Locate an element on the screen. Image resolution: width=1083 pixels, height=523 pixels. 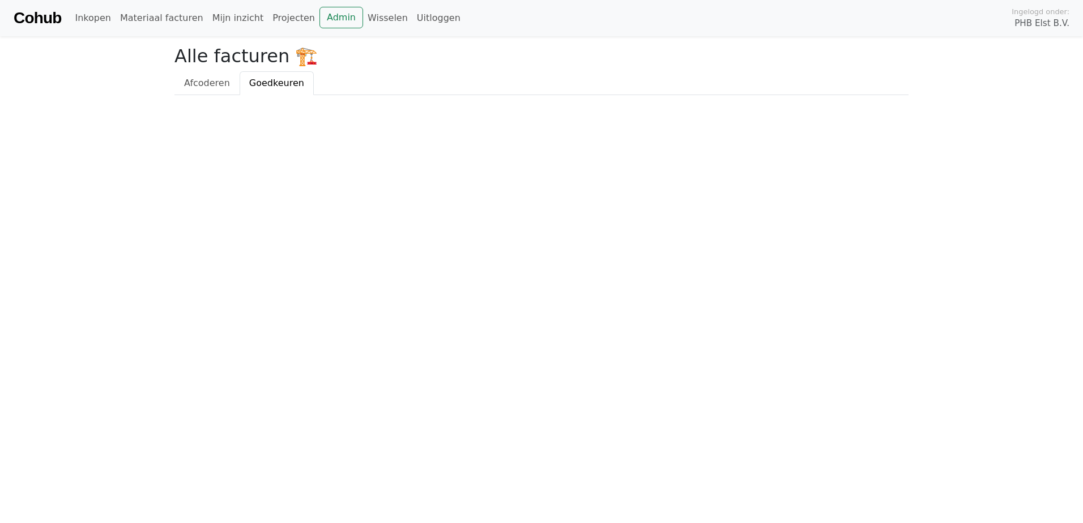
a: Uitloggen is located at coordinates (438, 18).